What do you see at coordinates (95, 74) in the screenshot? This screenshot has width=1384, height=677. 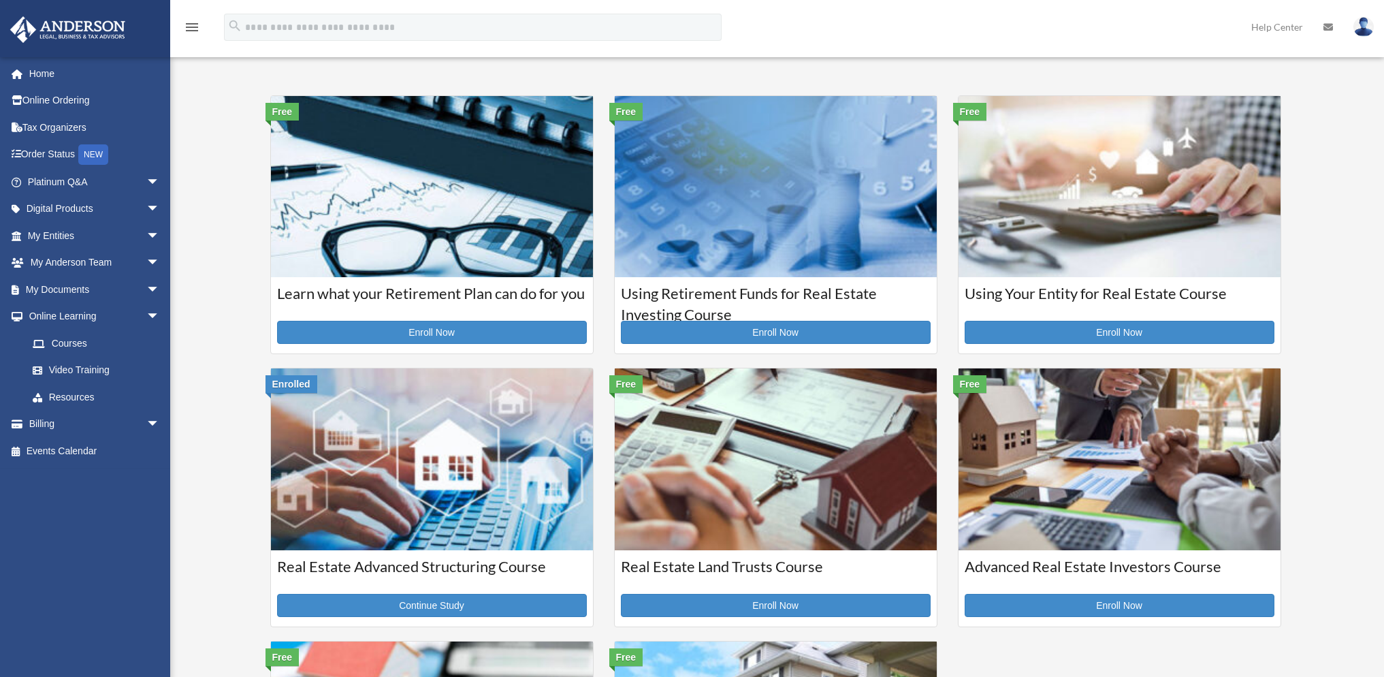 I see `a: Home` at bounding box center [95, 74].